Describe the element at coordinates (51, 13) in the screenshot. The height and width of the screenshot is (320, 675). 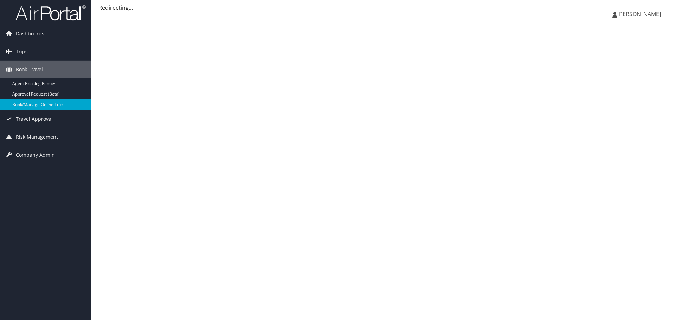
I see `img: airportal-logo.png` at that location.